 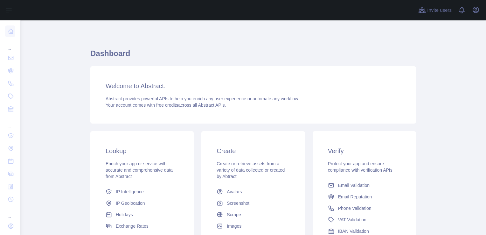 I want to click on h3: Verify, so click(x=364, y=151).